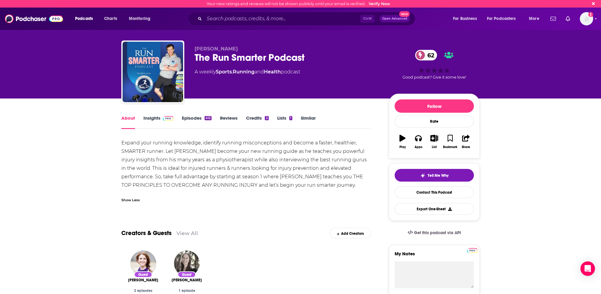  I want to click on a: Pro website, so click(472, 250).